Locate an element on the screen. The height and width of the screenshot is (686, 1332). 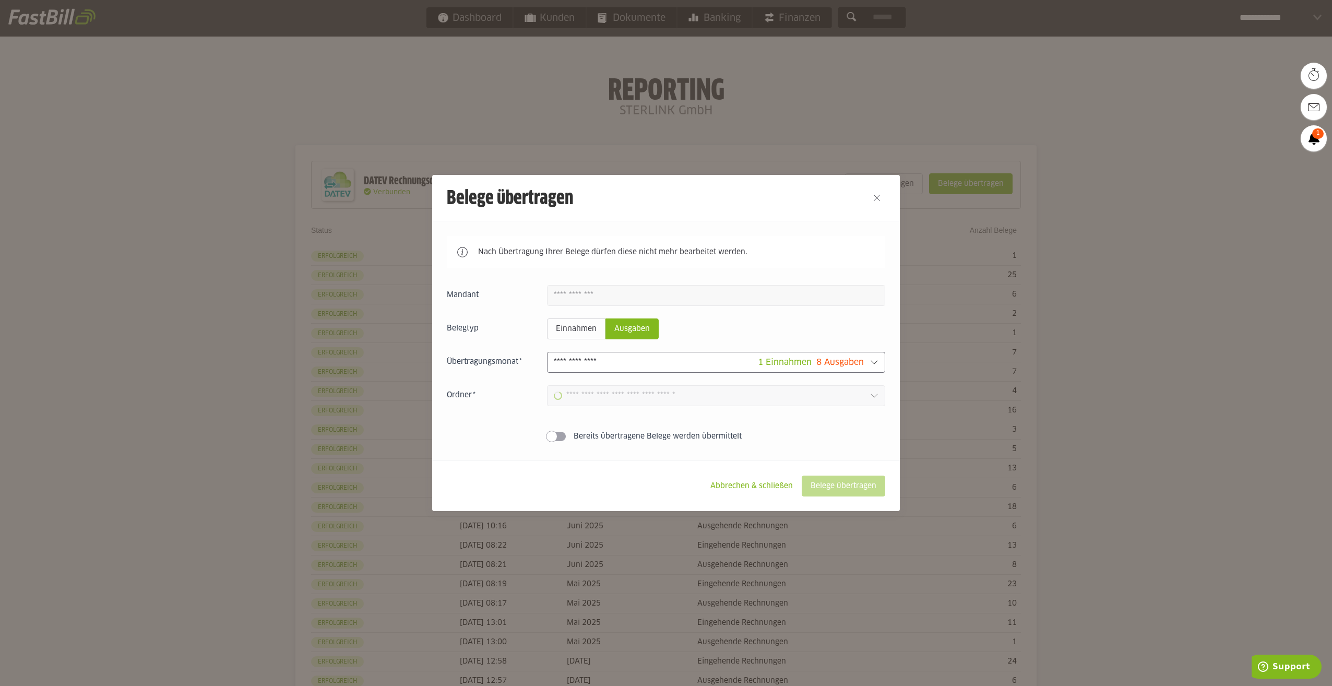
span: 1 Einnahmen is located at coordinates (784, 362).